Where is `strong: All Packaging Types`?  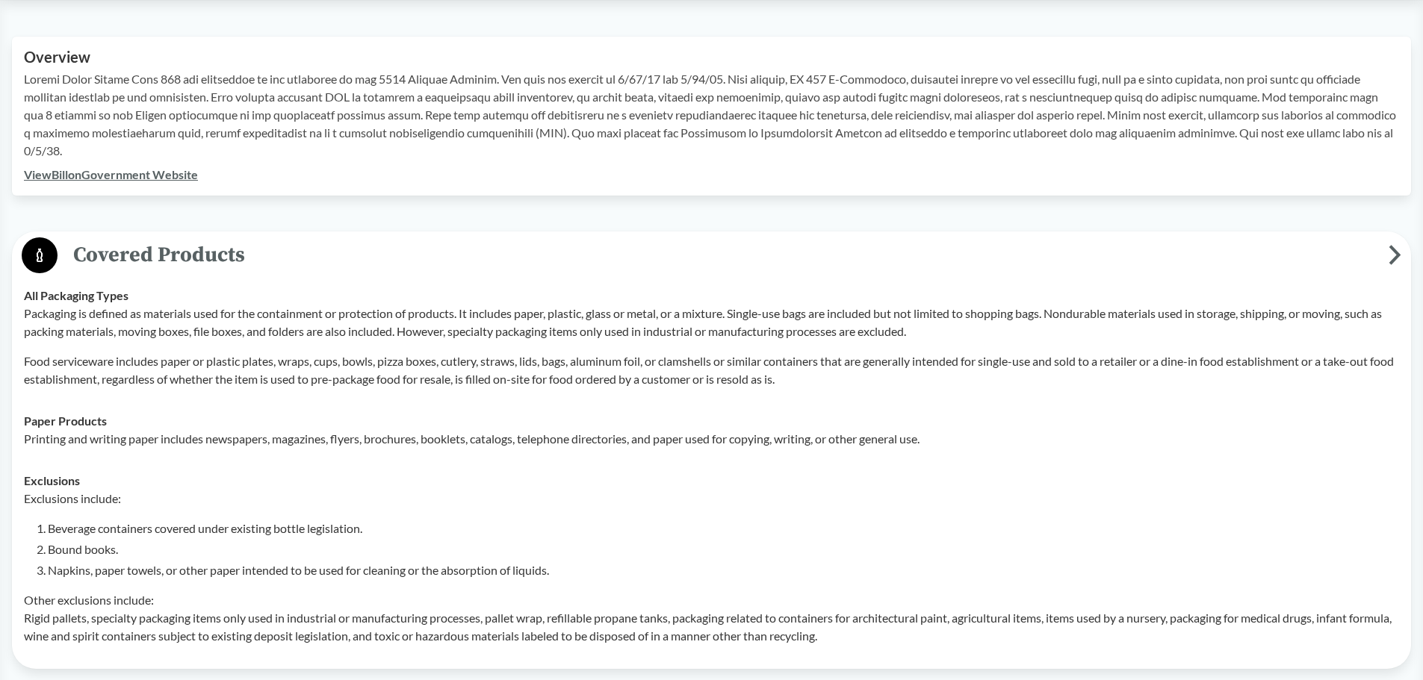
strong: All Packaging Types is located at coordinates (76, 295).